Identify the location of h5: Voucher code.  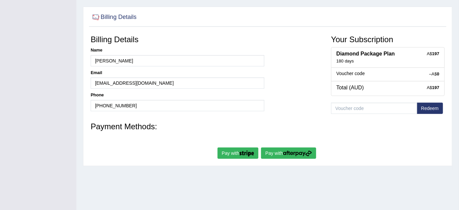
(388, 73).